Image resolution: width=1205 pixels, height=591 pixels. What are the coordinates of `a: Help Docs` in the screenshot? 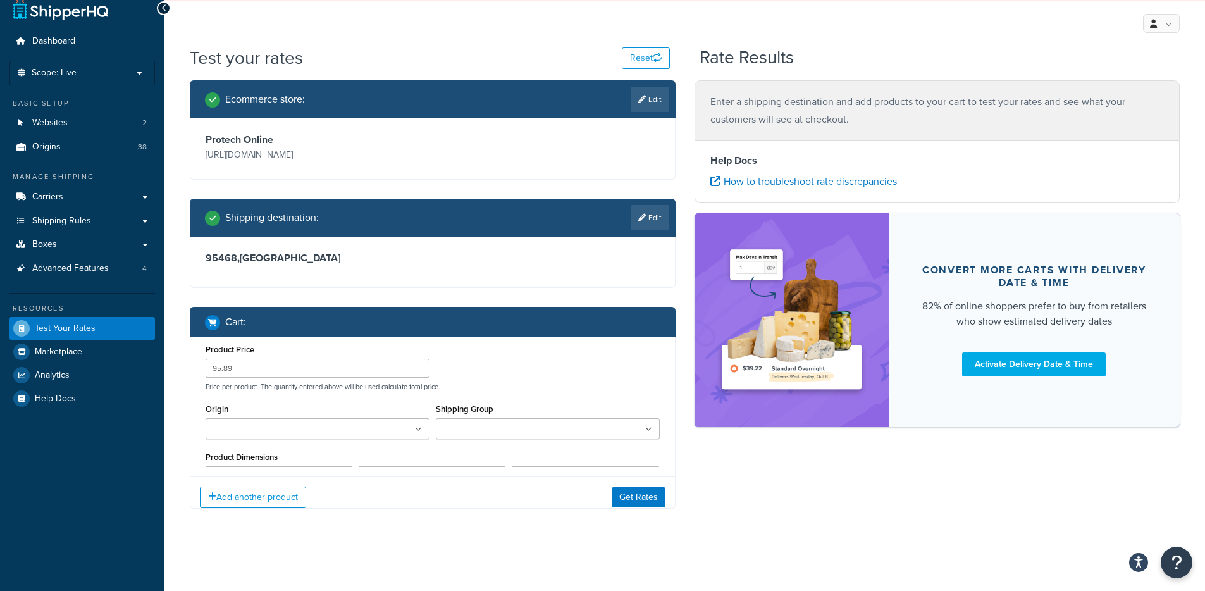 It's located at (82, 399).